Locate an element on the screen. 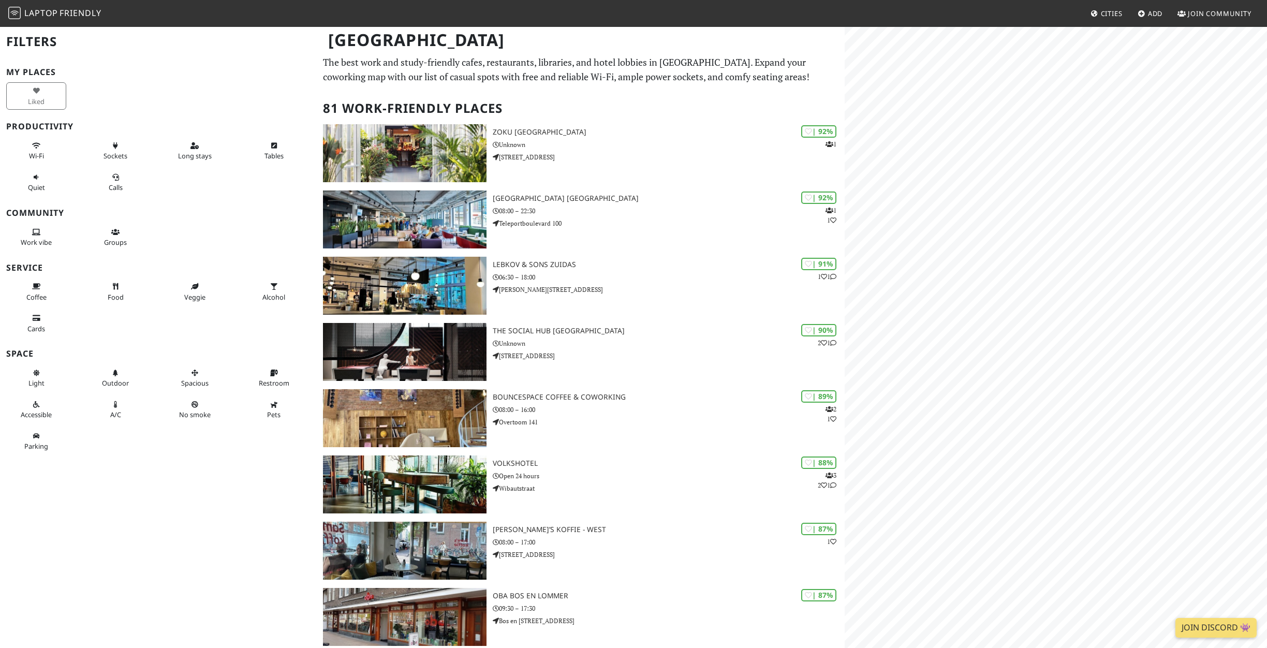 This screenshot has height=648, width=1267. button: Pets is located at coordinates (274, 409).